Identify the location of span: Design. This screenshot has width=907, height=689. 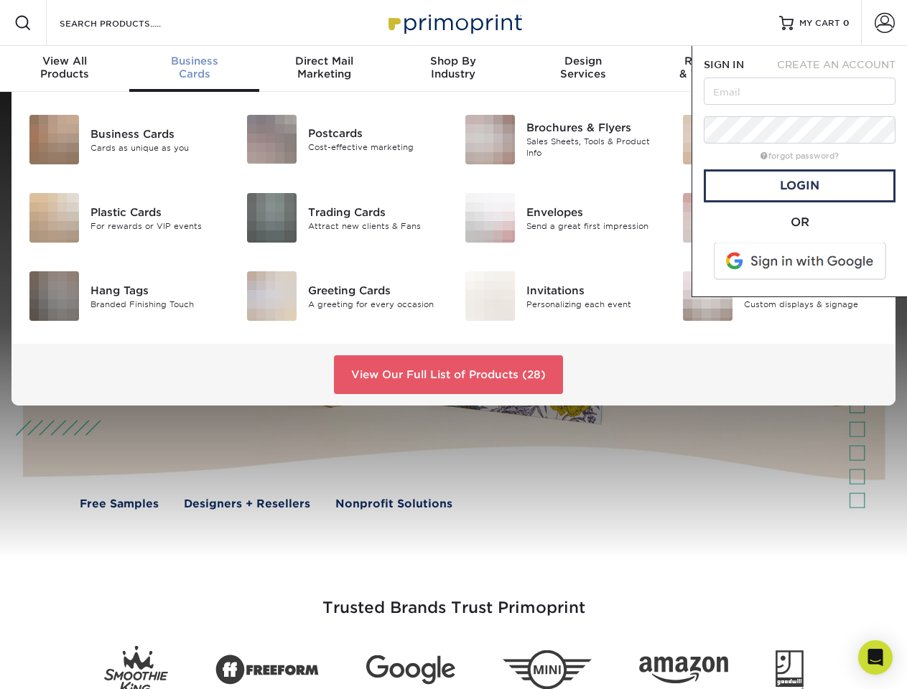
(583, 61).